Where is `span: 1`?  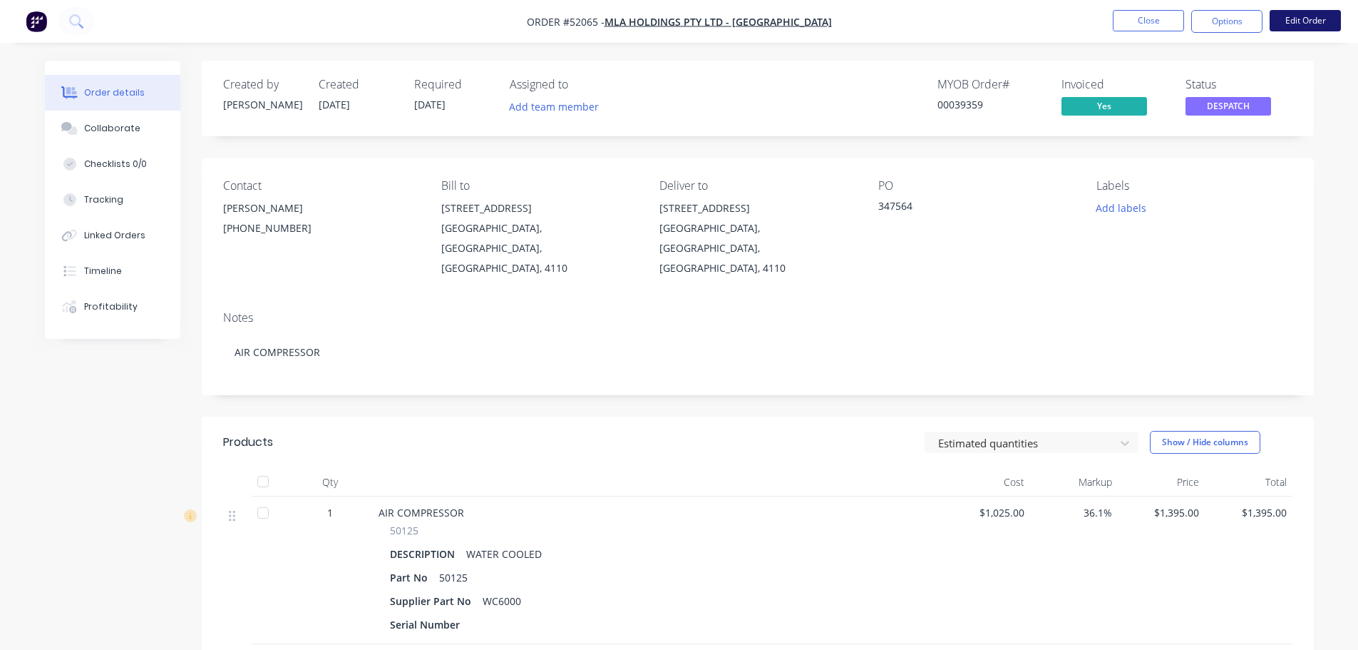 span: 1 is located at coordinates (330, 512).